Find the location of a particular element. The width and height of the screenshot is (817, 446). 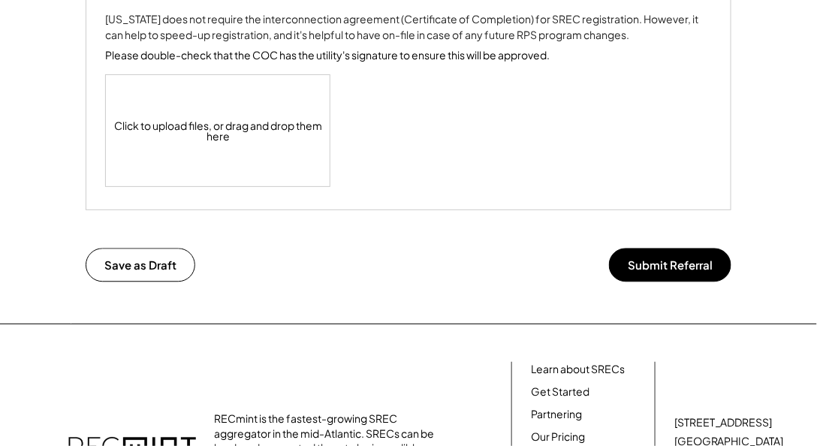

button: Save as Draft is located at coordinates (140, 264).